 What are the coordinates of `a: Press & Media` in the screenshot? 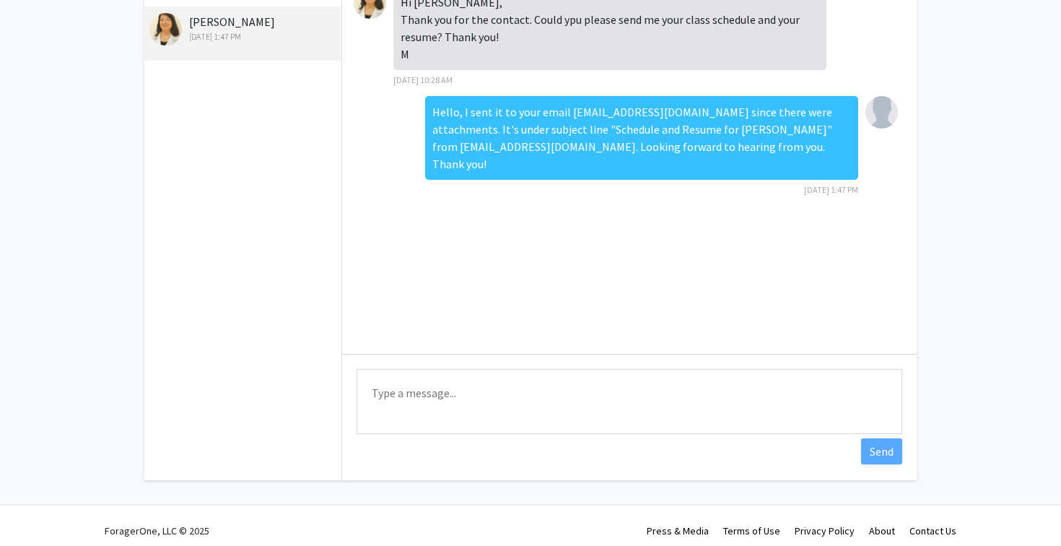 It's located at (678, 530).